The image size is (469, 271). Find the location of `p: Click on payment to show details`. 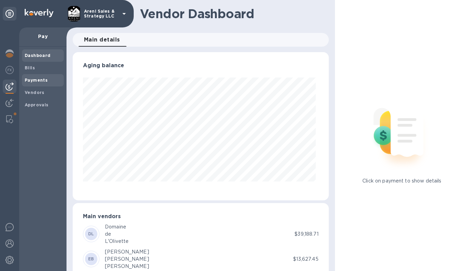

p: Click on payment to show details is located at coordinates (402, 181).